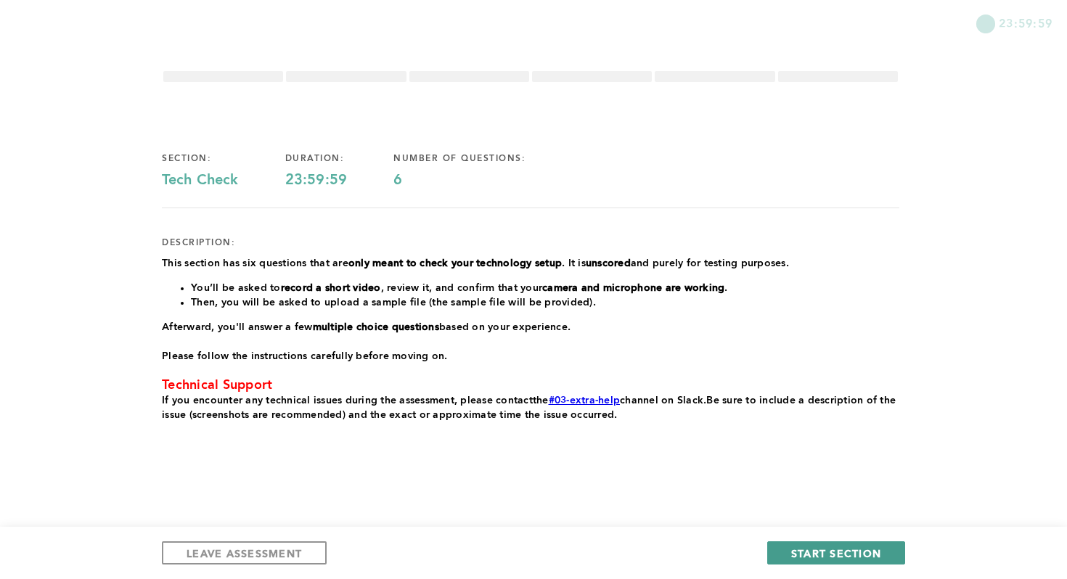 The height and width of the screenshot is (579, 1067). What do you see at coordinates (340, 181) in the screenshot?
I see `div: 23:59:59` at bounding box center [340, 181].